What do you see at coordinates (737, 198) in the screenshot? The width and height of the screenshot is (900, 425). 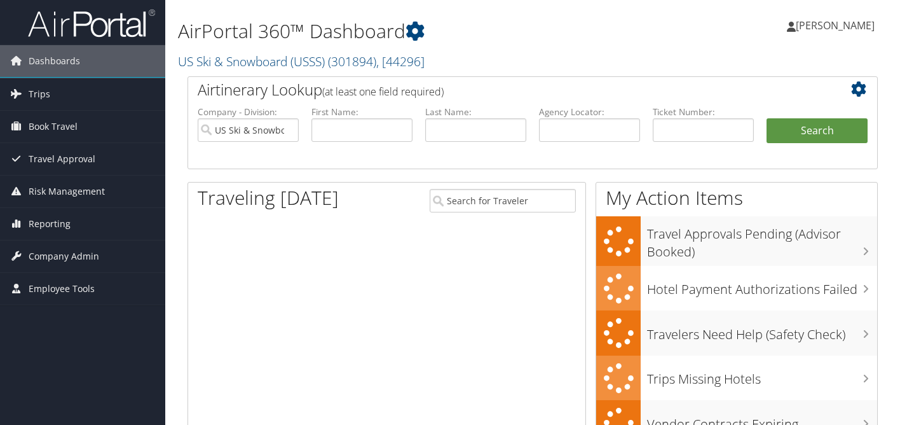 I see `h1: My Action Items` at bounding box center [737, 198].